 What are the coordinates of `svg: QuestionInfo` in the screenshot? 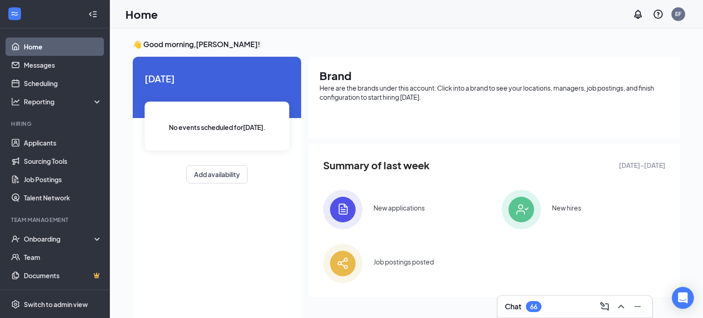 It's located at (658, 14).